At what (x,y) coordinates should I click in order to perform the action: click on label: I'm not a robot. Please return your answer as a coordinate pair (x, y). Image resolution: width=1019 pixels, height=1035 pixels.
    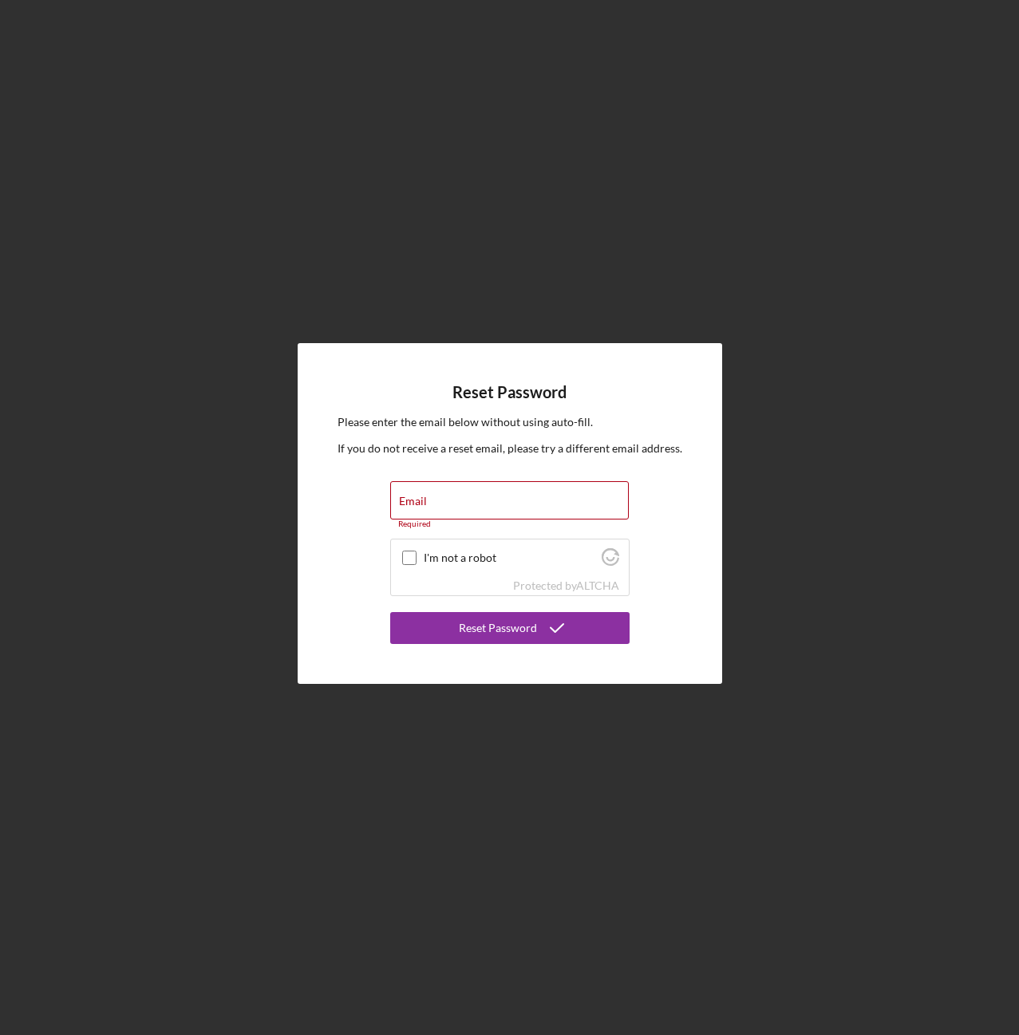
    Looking at the image, I should click on (510, 558).